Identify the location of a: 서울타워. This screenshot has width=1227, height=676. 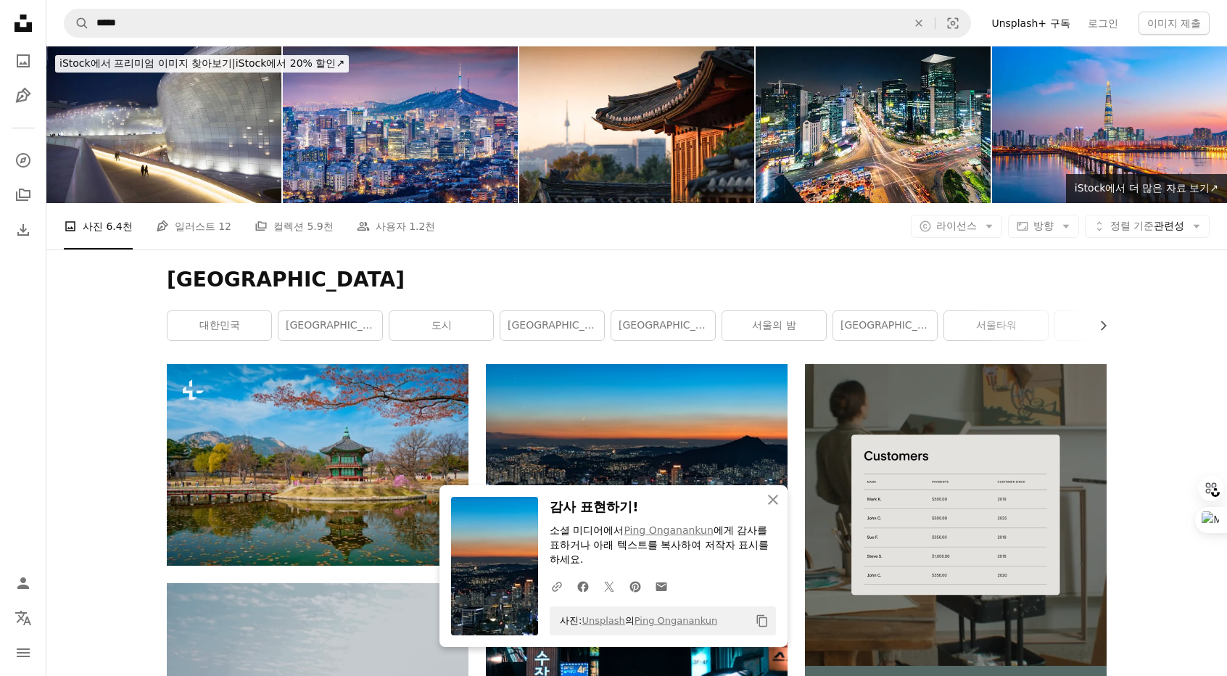
(996, 326).